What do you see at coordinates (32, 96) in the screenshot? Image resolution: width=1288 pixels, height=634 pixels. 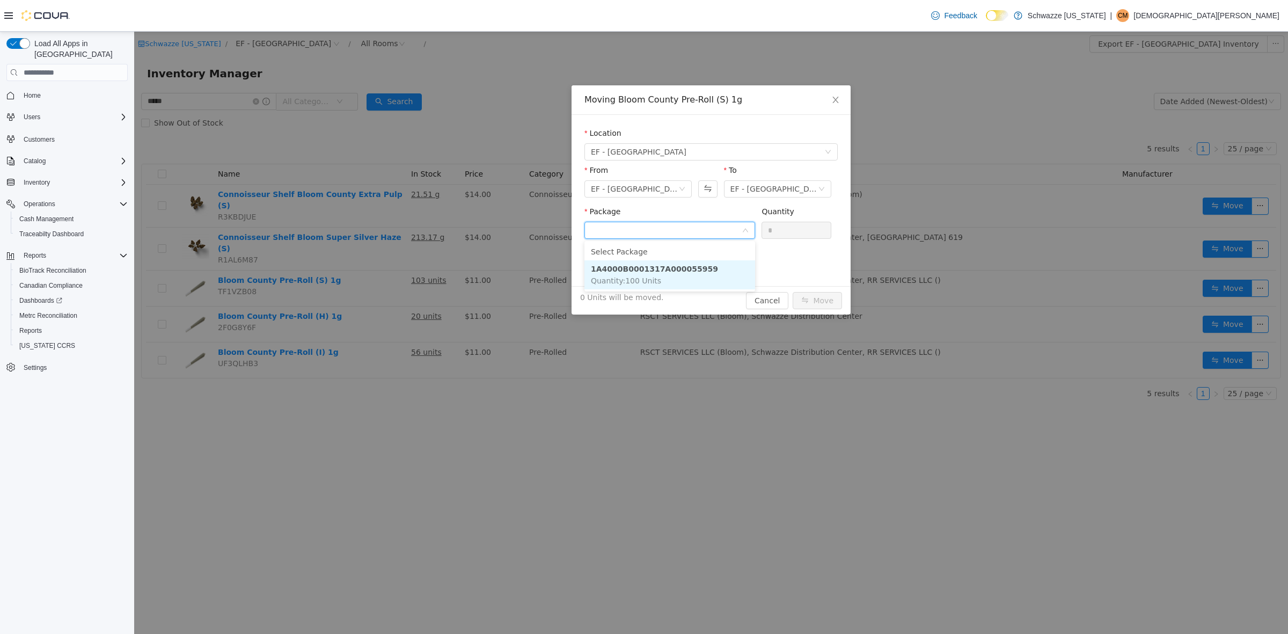 I see `a: Home` at bounding box center [32, 96].